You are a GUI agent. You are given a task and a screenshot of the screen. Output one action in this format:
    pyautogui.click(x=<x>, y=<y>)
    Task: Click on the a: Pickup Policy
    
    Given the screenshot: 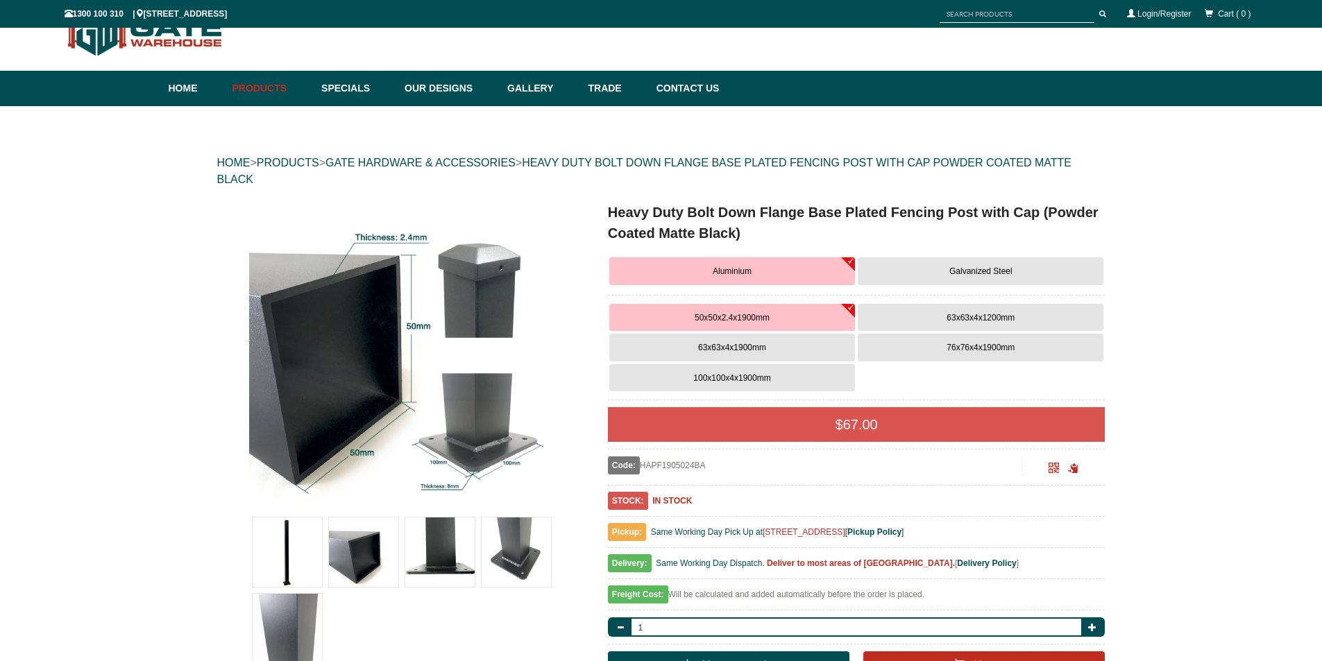 What is the action you would take?
    pyautogui.click(x=874, y=532)
    